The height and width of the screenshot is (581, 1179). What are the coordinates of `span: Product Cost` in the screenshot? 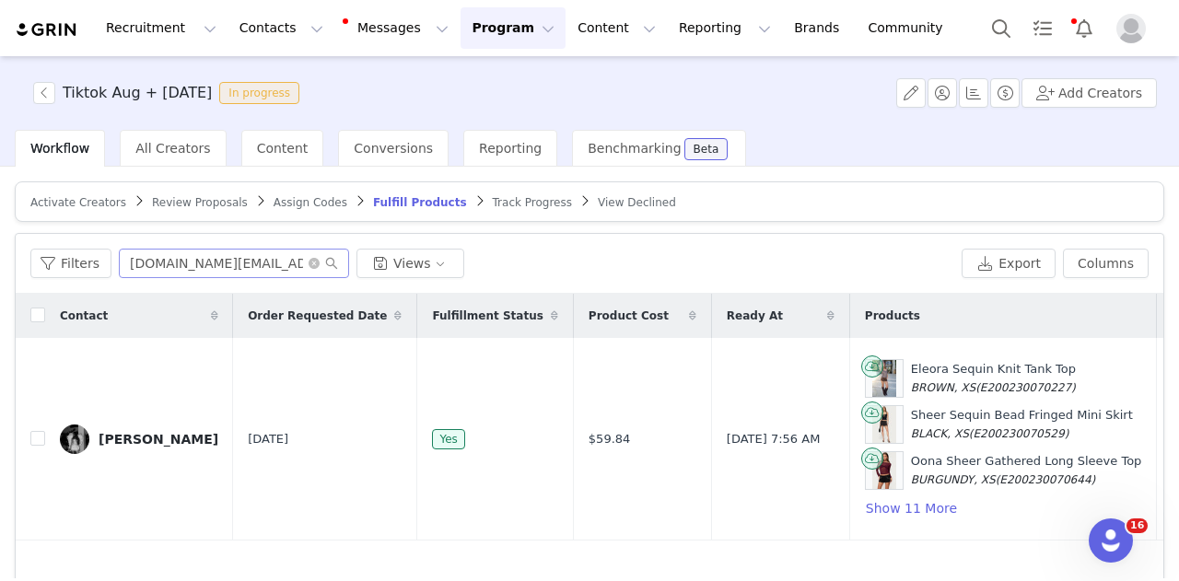 It's located at (628, 316).